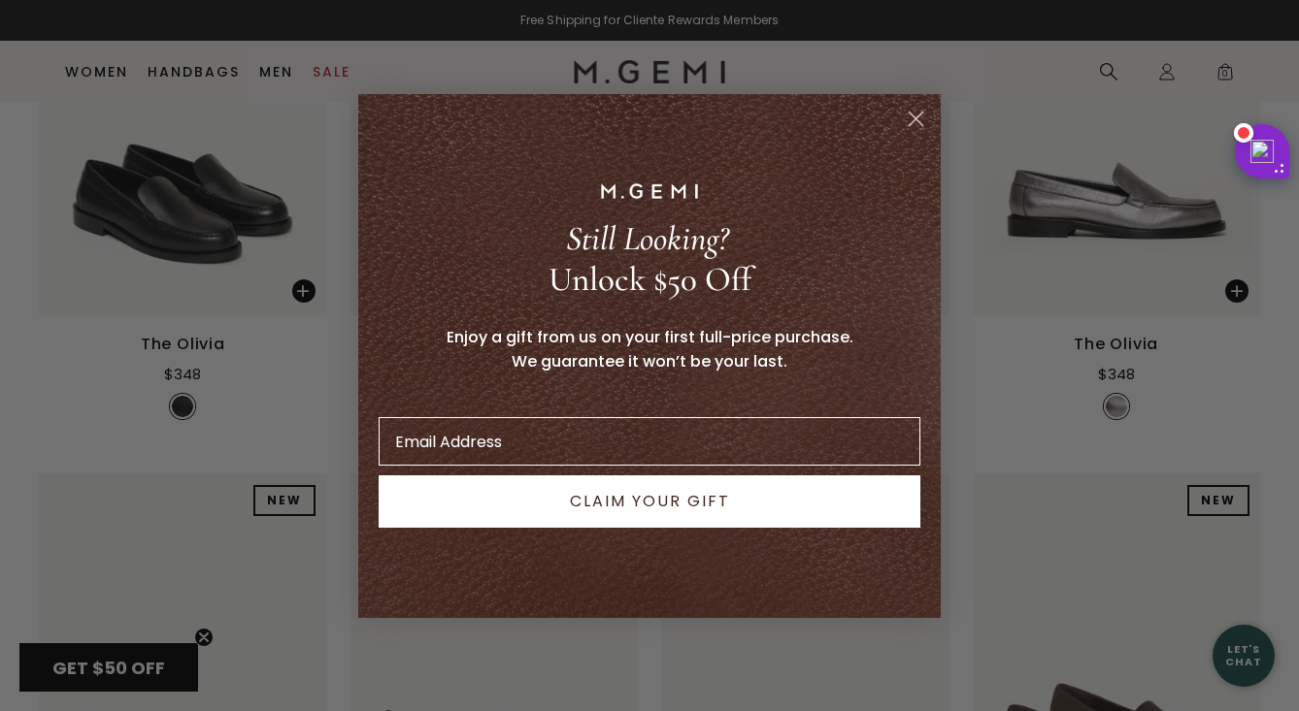 The image size is (1299, 711). What do you see at coordinates (649, 442) in the screenshot?
I see `input: Email Address` at bounding box center [649, 442].